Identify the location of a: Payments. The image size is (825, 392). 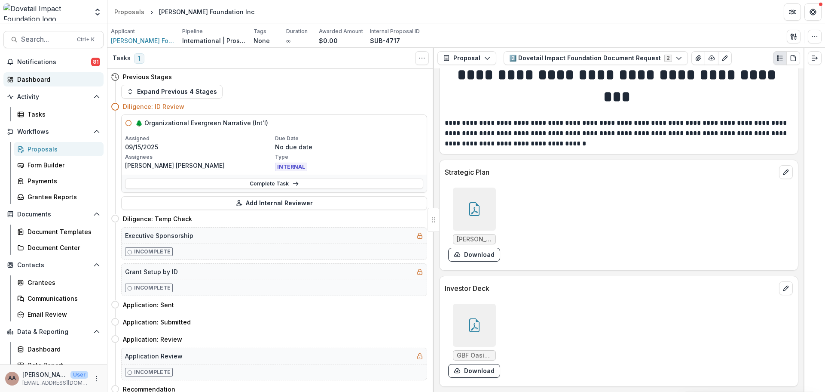
(58, 181).